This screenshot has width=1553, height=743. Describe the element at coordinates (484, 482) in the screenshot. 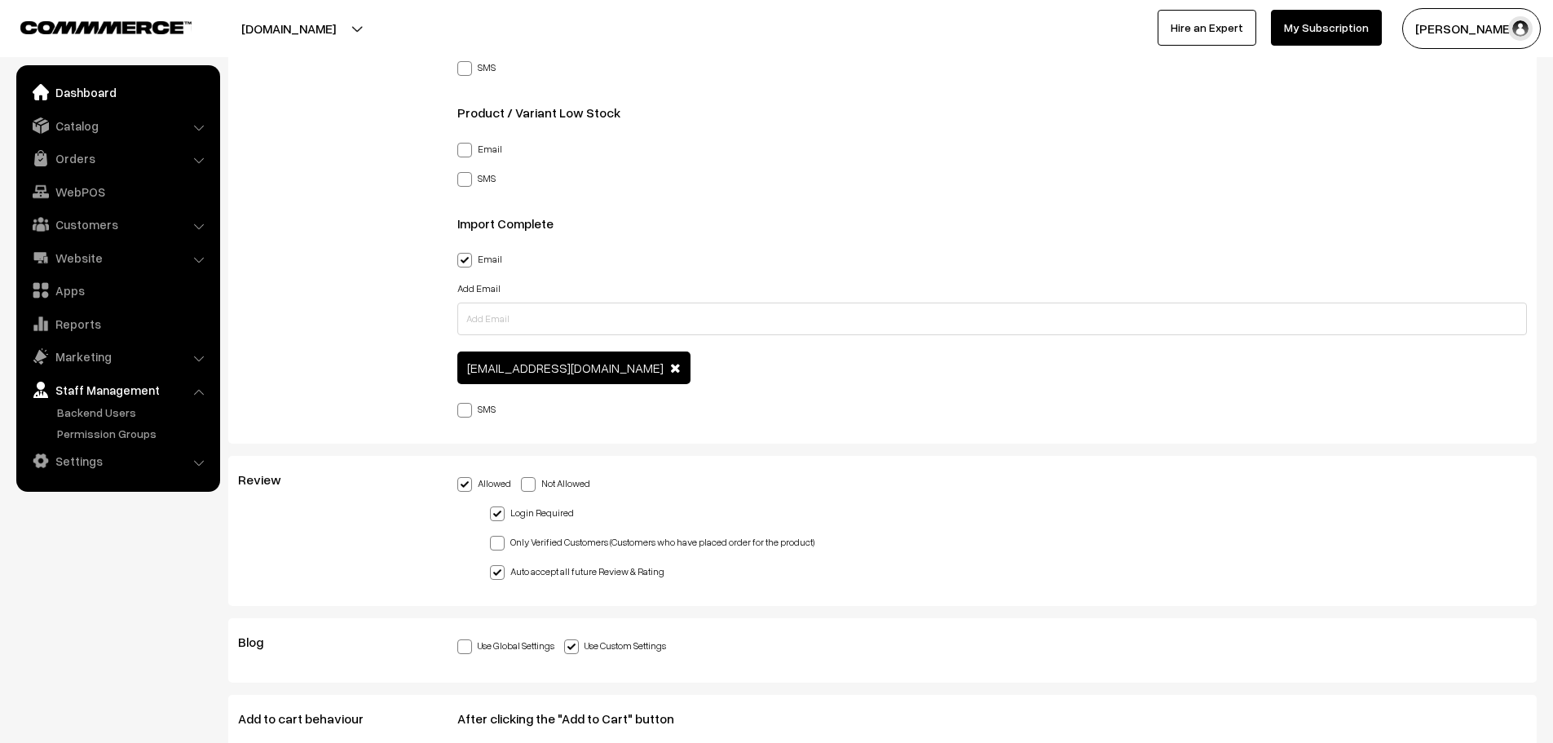

I see `label: Allowed` at that location.